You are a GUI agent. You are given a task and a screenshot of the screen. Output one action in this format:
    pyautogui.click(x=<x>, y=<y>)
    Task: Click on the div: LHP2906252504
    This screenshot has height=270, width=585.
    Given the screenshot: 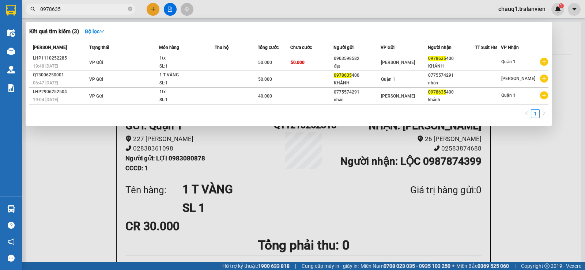 What is the action you would take?
    pyautogui.click(x=60, y=92)
    